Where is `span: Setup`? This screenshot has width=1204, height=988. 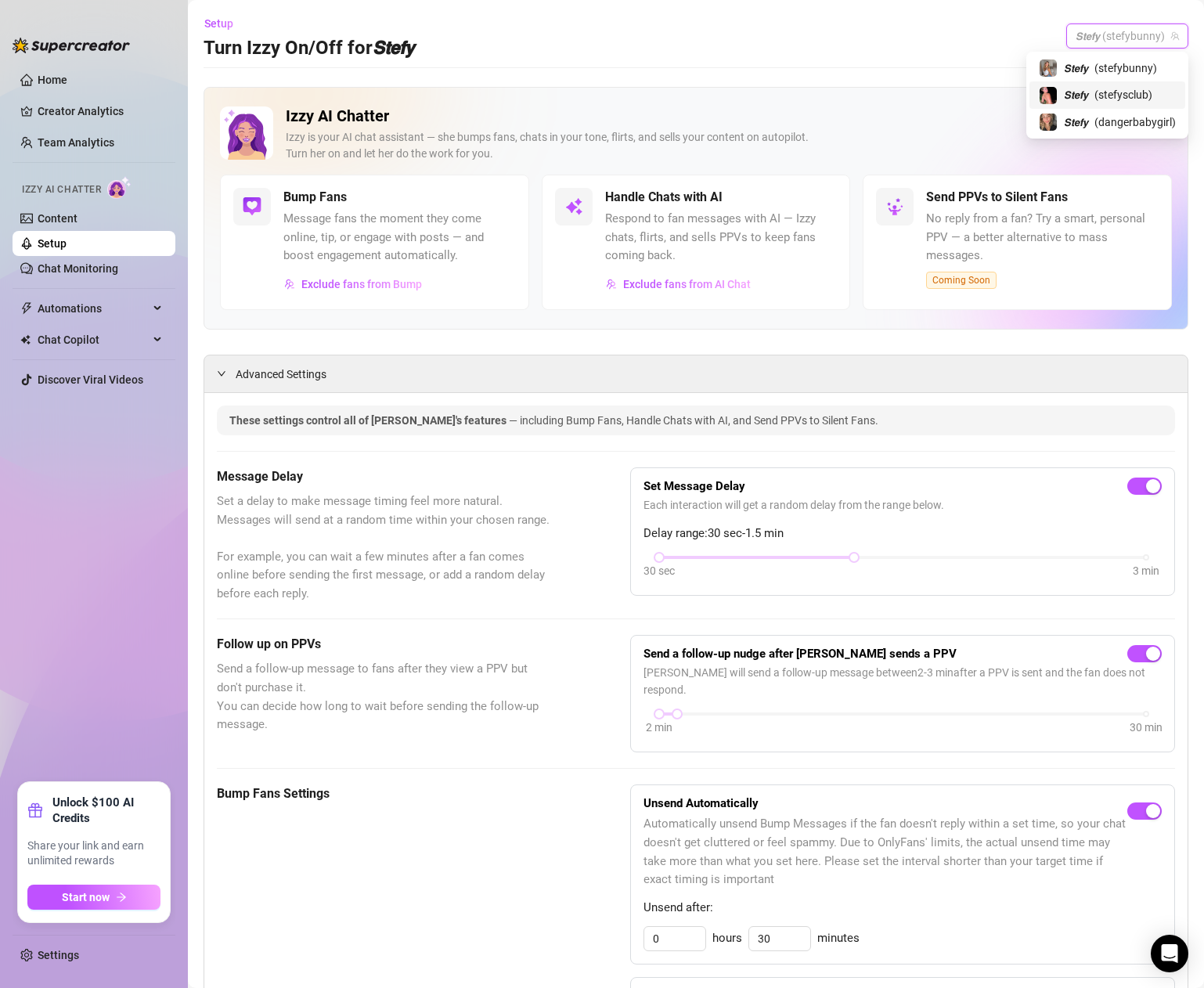 span: Setup is located at coordinates (219, 24).